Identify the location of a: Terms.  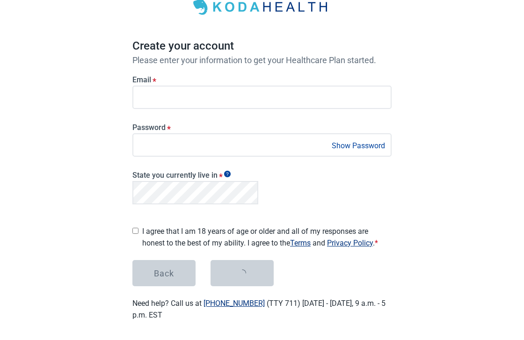
(301, 243).